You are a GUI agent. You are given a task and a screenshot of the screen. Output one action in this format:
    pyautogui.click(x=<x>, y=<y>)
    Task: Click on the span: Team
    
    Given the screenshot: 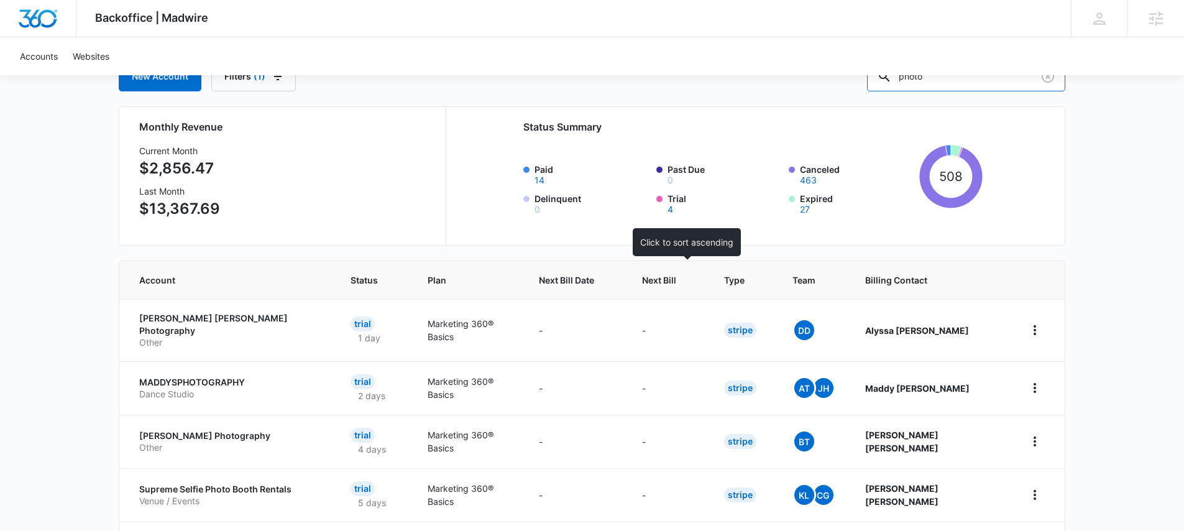 What is the action you would take?
    pyautogui.click(x=805, y=280)
    